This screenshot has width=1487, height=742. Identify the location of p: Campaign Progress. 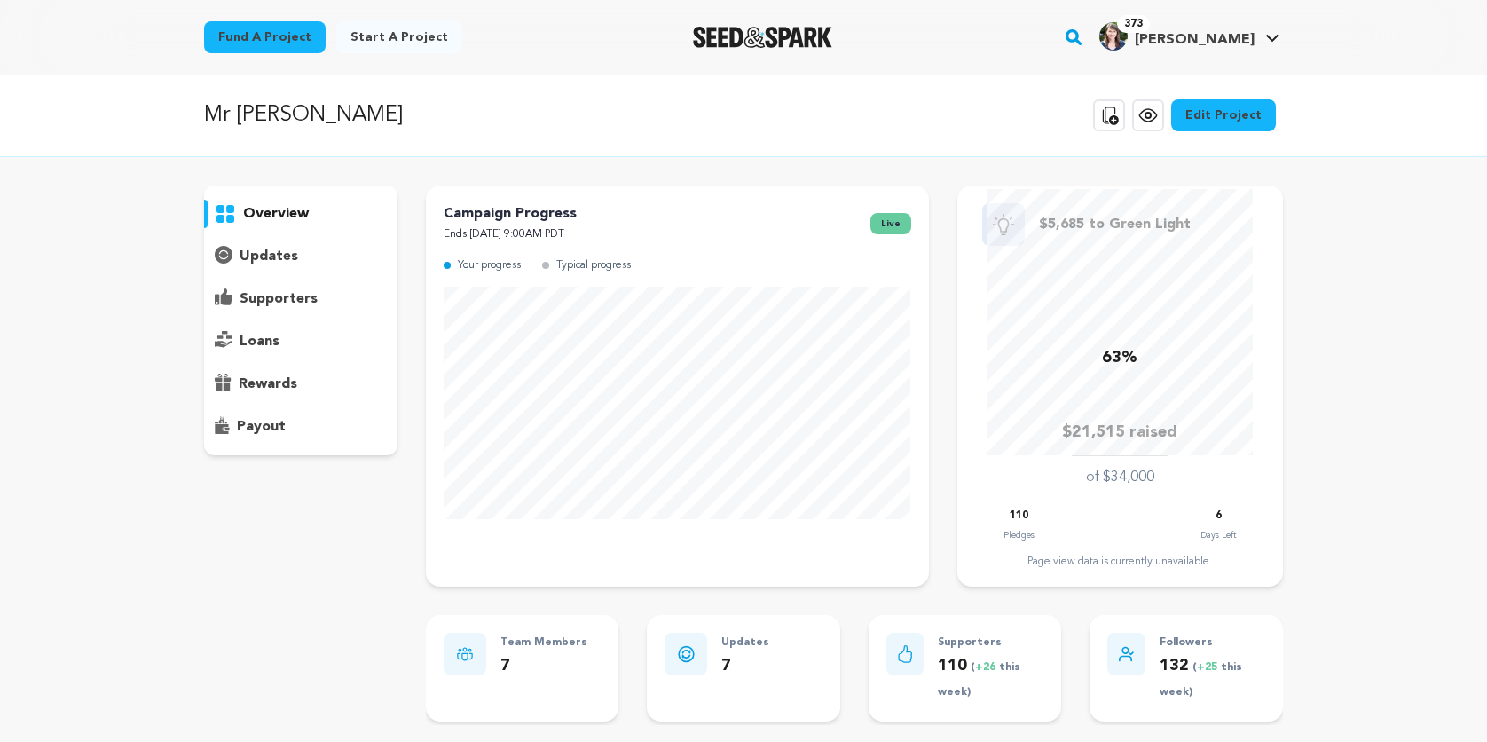
(510, 214).